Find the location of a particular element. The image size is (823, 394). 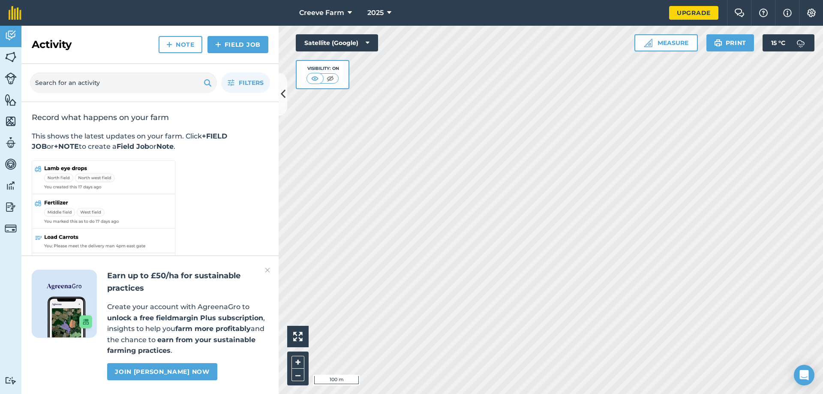

img: svg+xml;base64,PHN2ZyB4bWxucz0iaHR0cDovL3d3dy53My5vcmcvMjAwMC9zdmciIHdpZHRoPSIxNyIgaGVpZ2h0PSIxNy... is located at coordinates (787, 13).